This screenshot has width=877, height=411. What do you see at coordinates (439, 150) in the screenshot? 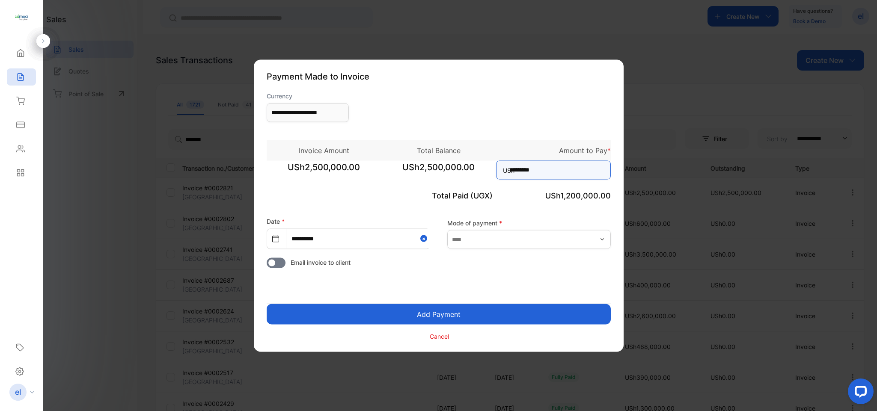
I see `p: Total Balance` at bounding box center [439, 150].